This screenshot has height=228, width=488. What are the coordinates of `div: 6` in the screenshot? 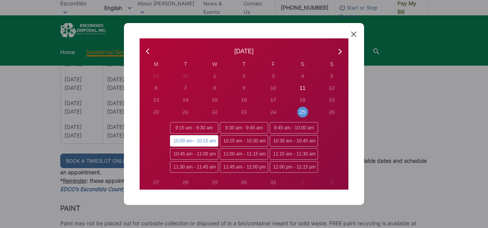 It's located at (156, 88).